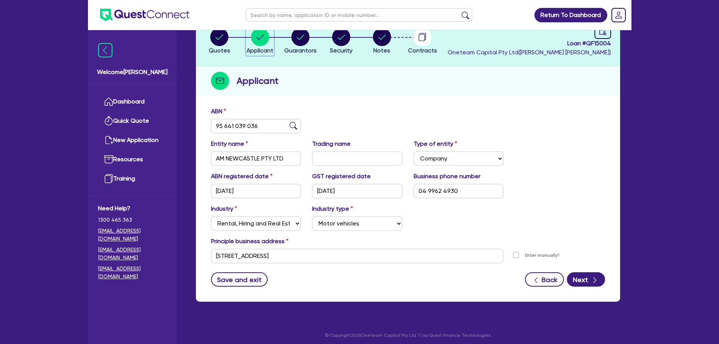  What do you see at coordinates (544, 279) in the screenshot?
I see `button: Back` at bounding box center [544, 279].